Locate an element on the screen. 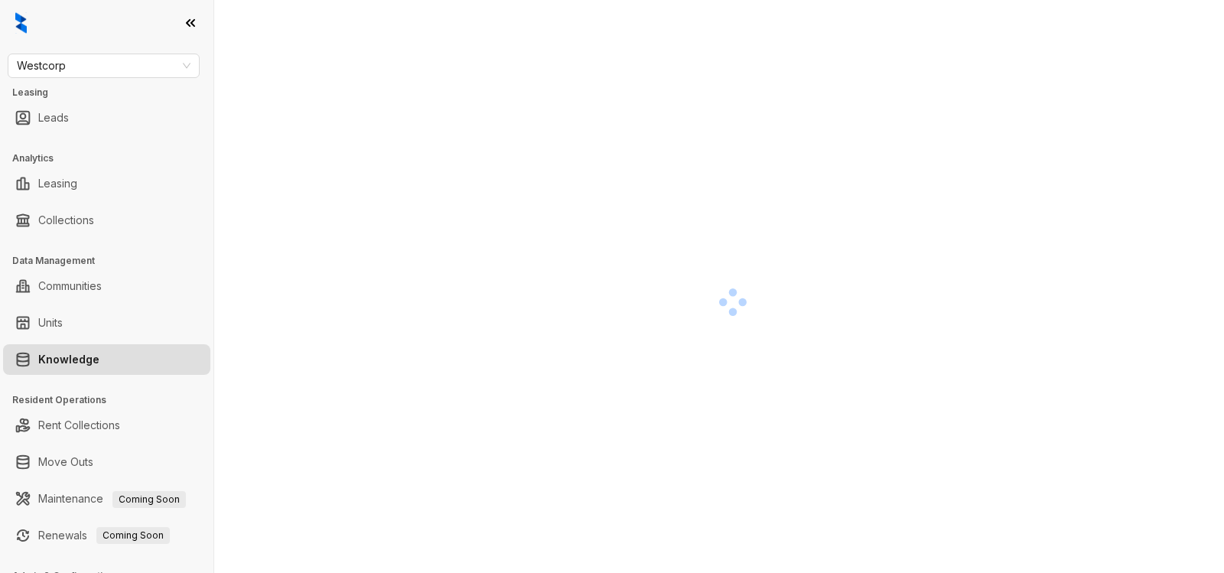  a: Leads is located at coordinates (54, 118).